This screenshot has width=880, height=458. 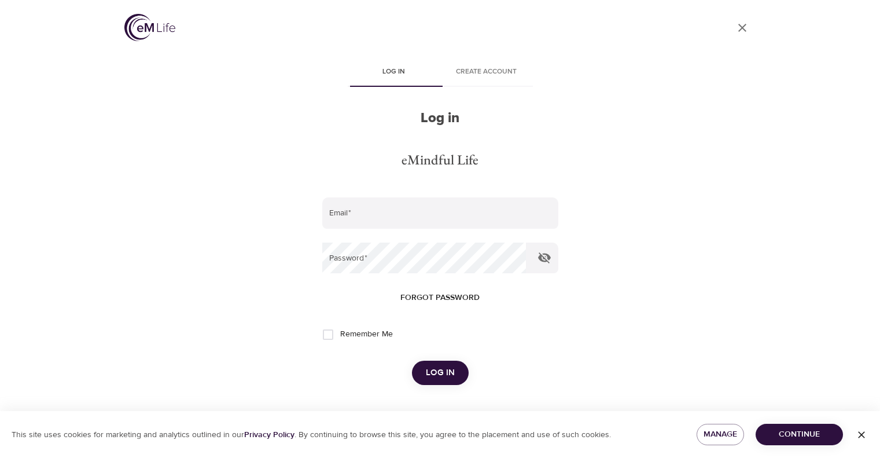 I want to click on img: logo, so click(x=150, y=27).